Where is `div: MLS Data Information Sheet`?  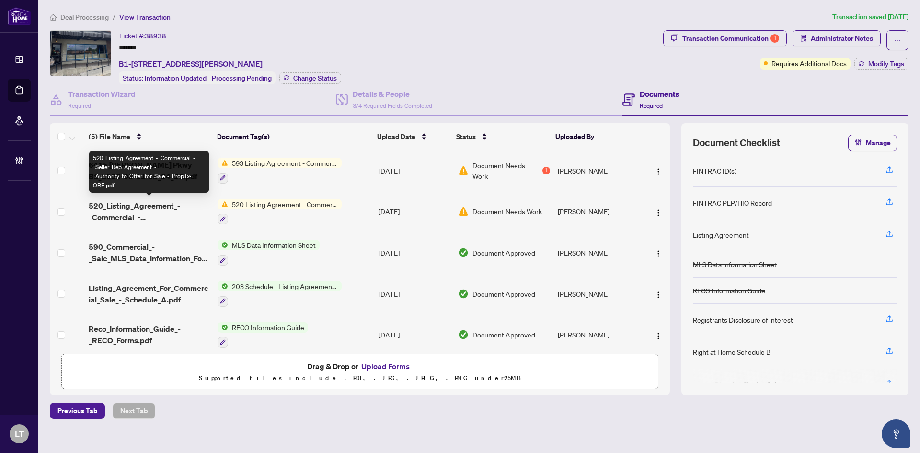 div: MLS Data Information Sheet is located at coordinates (735, 264).